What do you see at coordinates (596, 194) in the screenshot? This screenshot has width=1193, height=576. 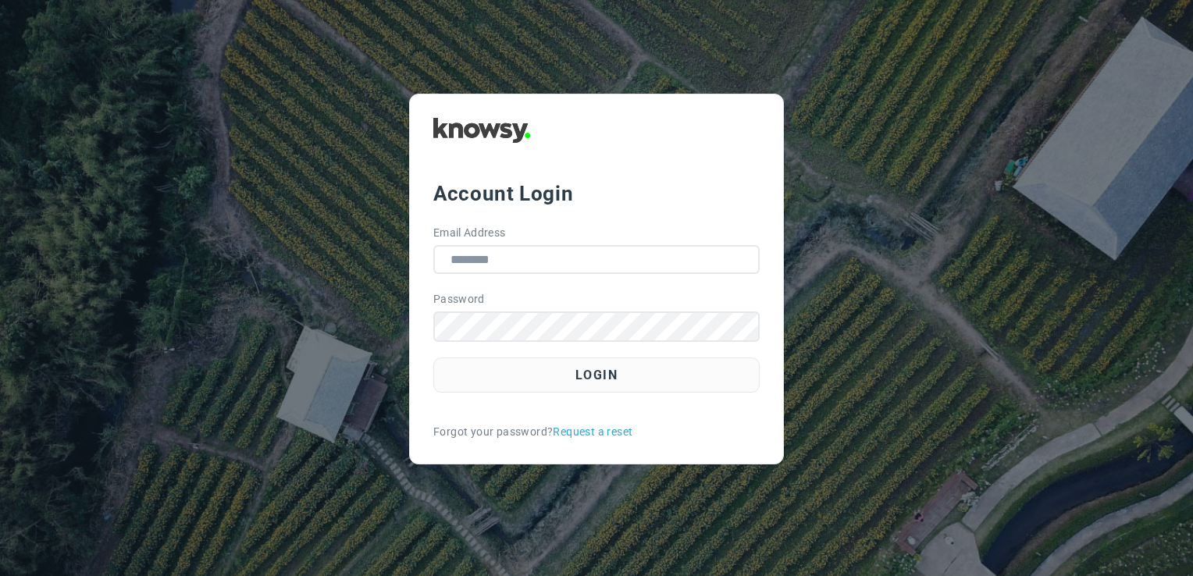 I see `div: Account Login` at bounding box center [596, 194].